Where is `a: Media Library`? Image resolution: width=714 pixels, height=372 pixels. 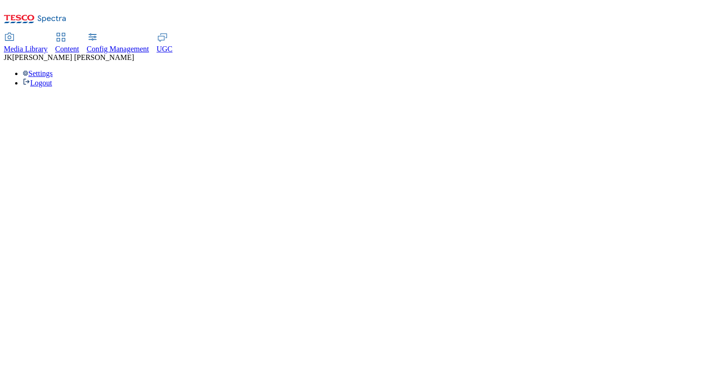
a: Media Library is located at coordinates (26, 43).